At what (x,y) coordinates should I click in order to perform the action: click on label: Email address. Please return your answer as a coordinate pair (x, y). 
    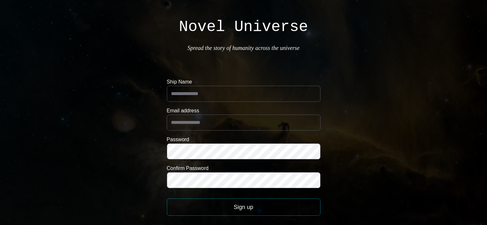
    Looking at the image, I should click on (244, 111).